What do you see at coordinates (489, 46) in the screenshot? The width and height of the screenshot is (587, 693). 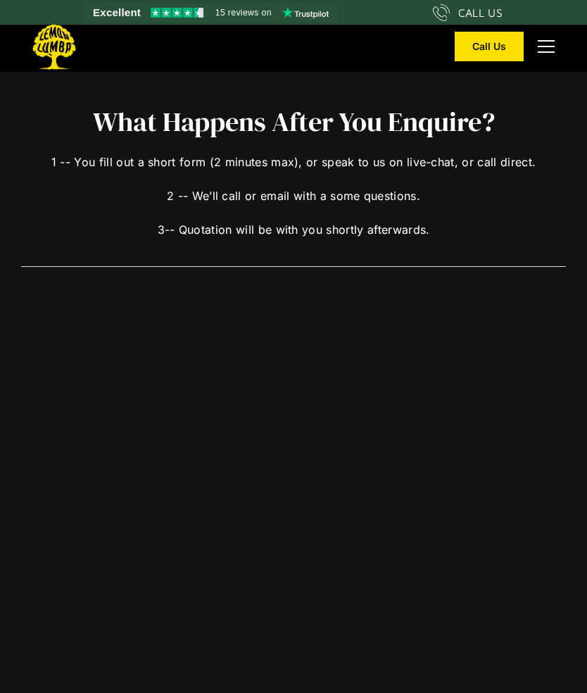 I see `a: Call Us` at bounding box center [489, 46].